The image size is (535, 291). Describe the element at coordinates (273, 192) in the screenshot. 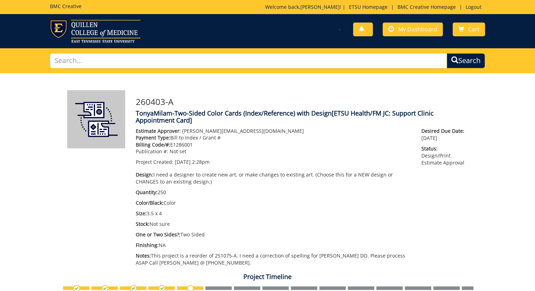

I see `p: 250` at that location.